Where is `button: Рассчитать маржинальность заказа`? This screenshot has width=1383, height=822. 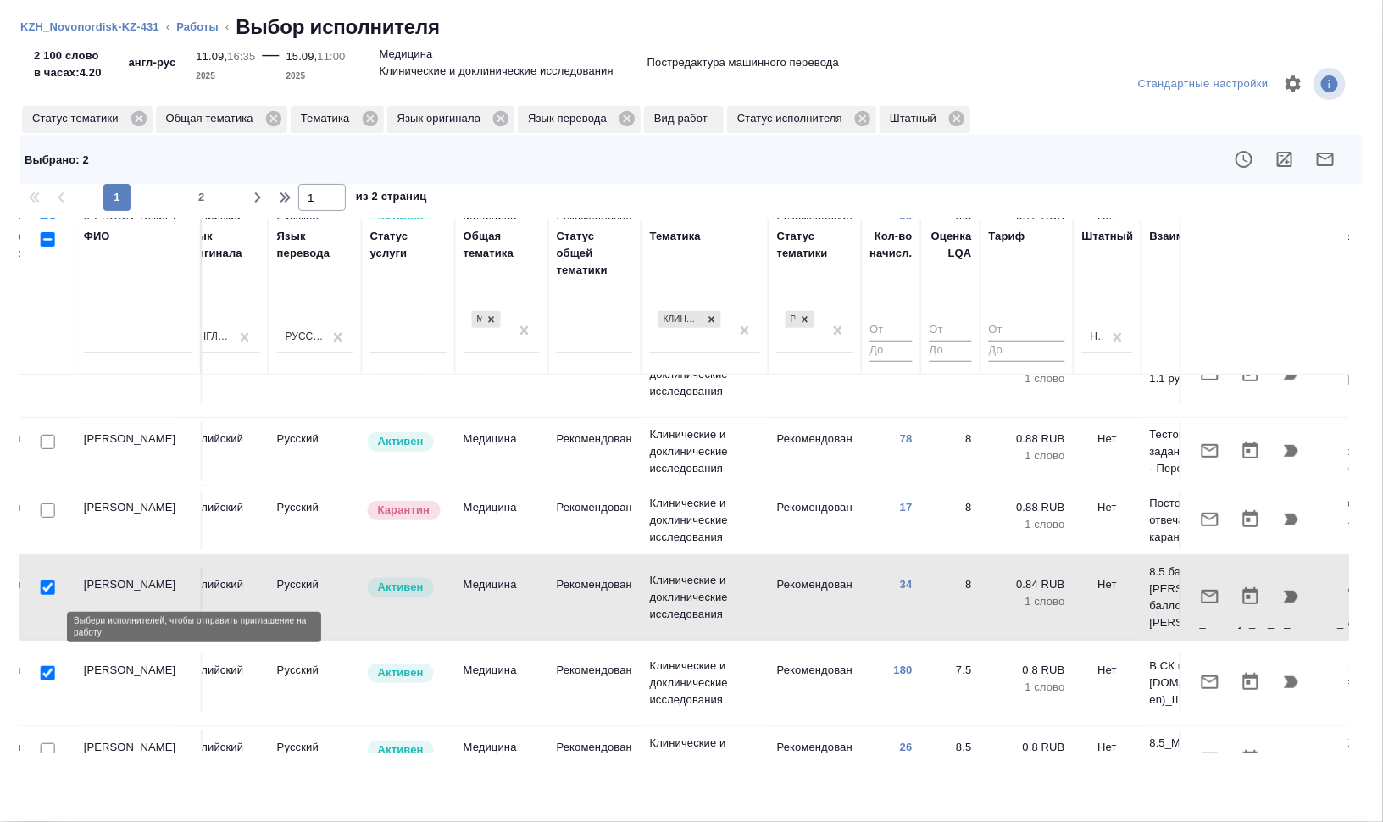 button: Рассчитать маржинальность заказа is located at coordinates (1285, 159).